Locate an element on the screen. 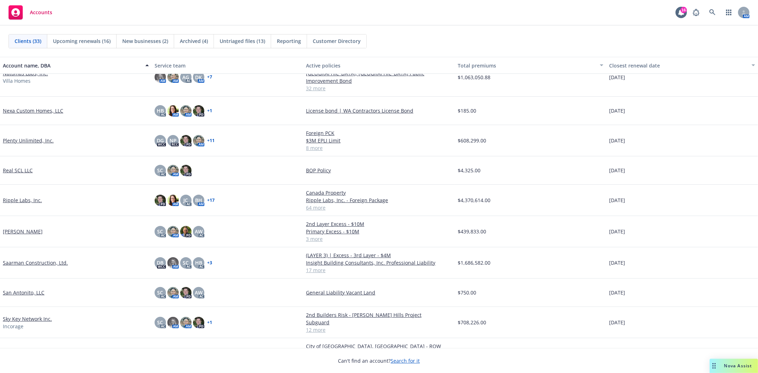 The height and width of the screenshot is (373, 758). a: 64 more is located at coordinates (379, 208).